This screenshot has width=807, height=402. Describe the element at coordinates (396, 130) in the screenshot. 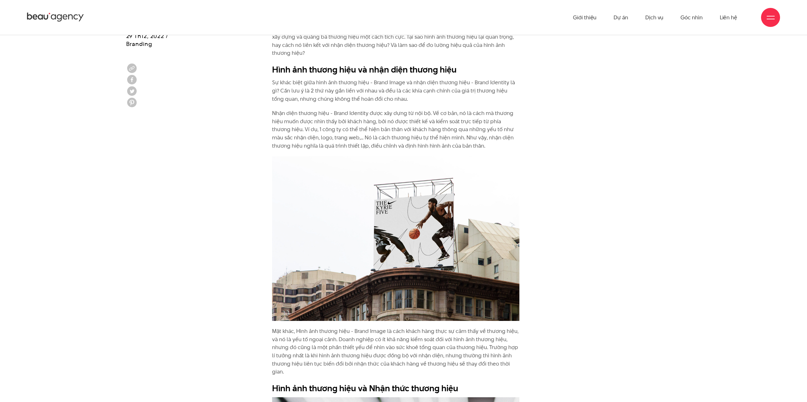

I see `p: Nhận diện thương hiệu - Brand Identity được xây dựng từ nội bộ. Về cơ bản, nó là cách mà thương h...` at that location.